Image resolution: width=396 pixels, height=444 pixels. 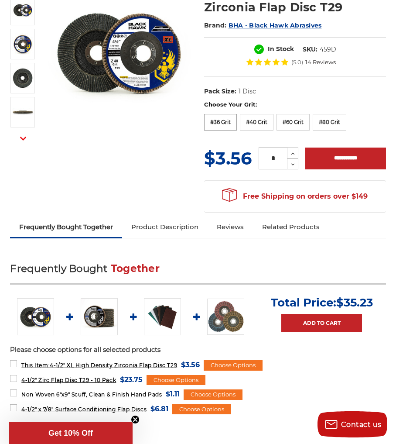 What do you see at coordinates (71, 433) in the screenshot?
I see `span: Get 10% Off` at bounding box center [71, 433].